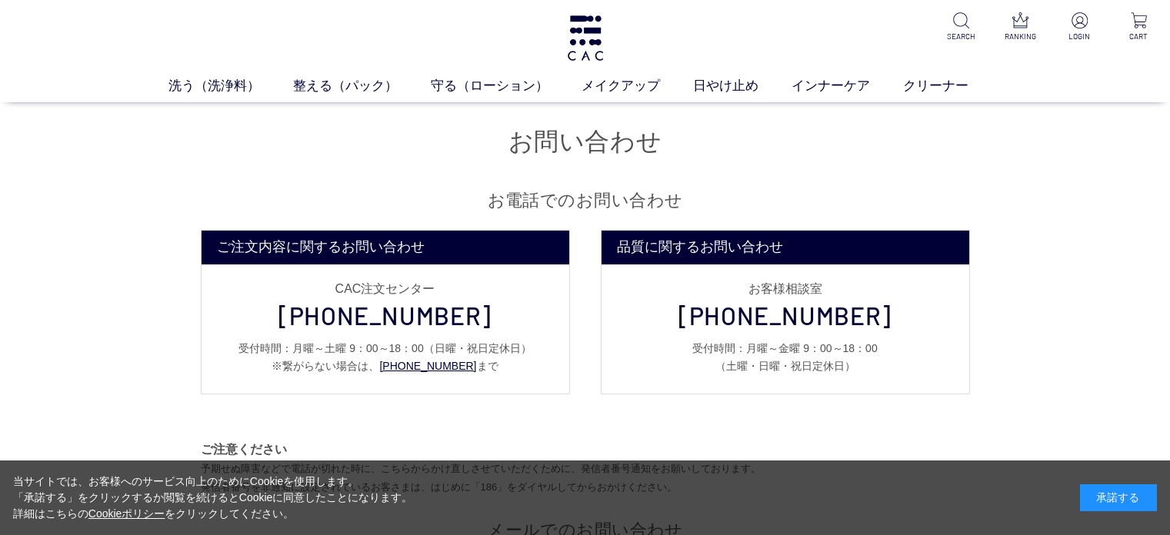  What do you see at coordinates (213, 498) in the screenshot?
I see `div: 当サイトでは、お客様へのサービス向上のためにCookieを使用します。 「承諾する」をクリックするか閲覧を続けるとCookieに同意したことになります。 詳細はこちらの をクリックしてください。` at bounding box center [213, 498].